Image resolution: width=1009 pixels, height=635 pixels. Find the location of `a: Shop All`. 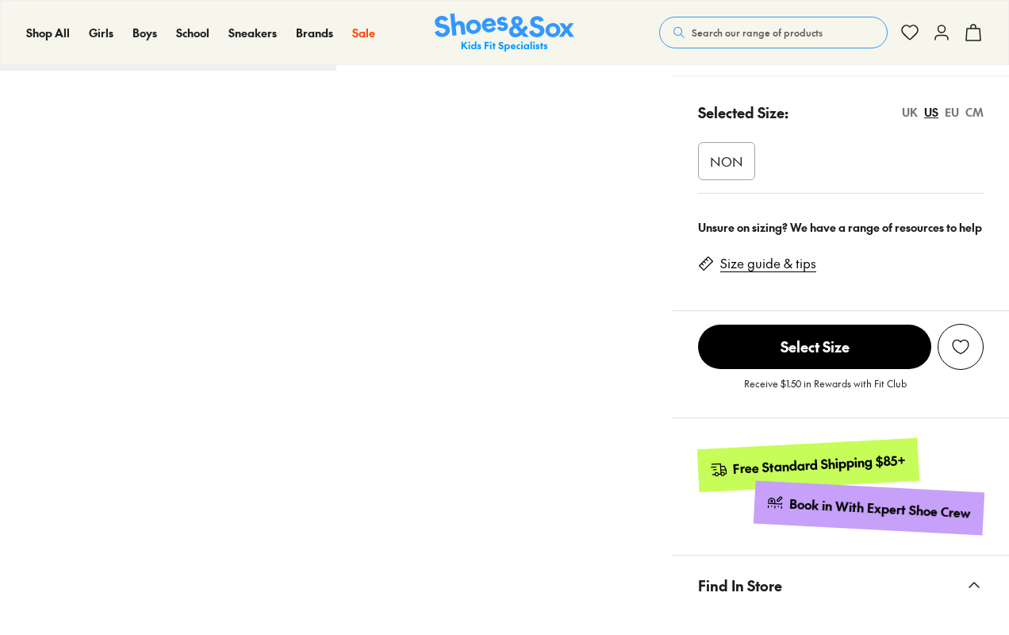

a: Shop All is located at coordinates (48, 33).